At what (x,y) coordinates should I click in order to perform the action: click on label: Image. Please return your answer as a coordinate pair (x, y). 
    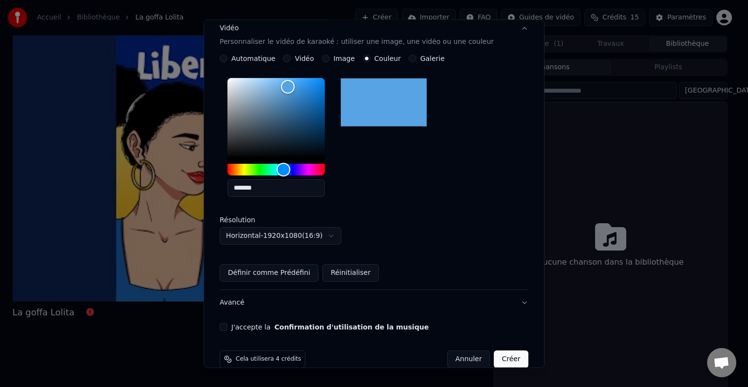
    Looking at the image, I should click on (344, 58).